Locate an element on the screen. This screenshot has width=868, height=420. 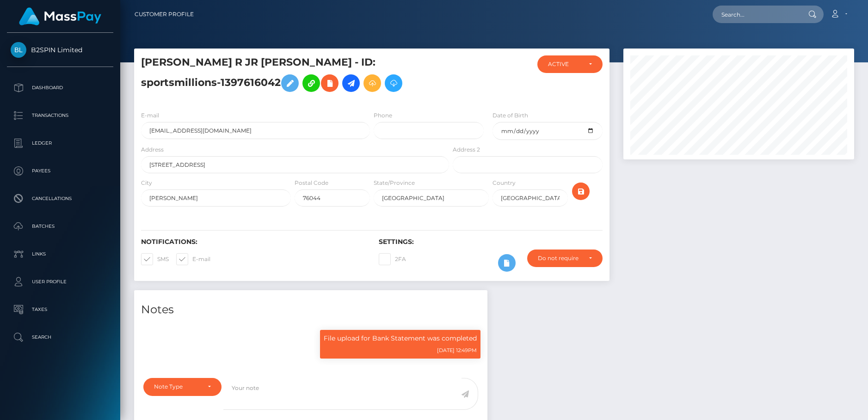
label: Address is located at coordinates (152, 150).